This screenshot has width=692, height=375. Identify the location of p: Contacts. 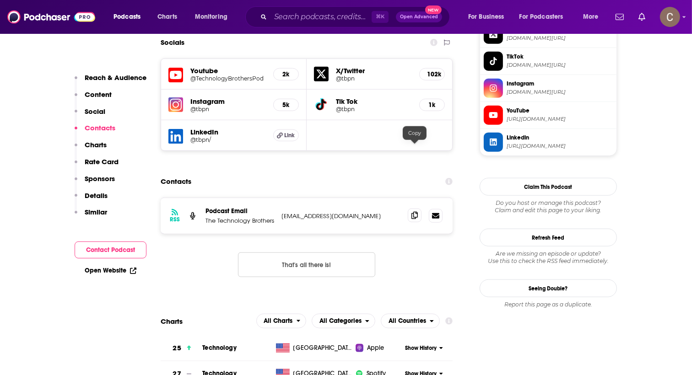
(100, 128).